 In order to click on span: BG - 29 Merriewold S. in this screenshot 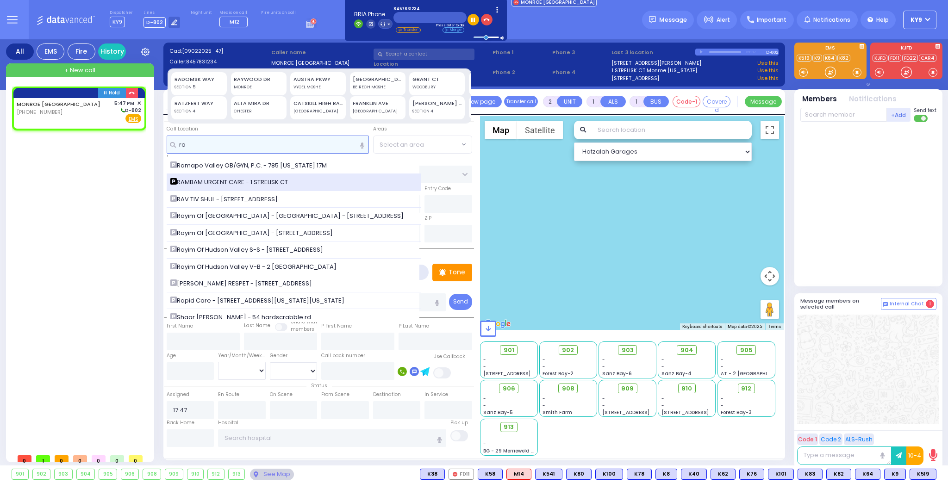, I will do `click(509, 451)`.